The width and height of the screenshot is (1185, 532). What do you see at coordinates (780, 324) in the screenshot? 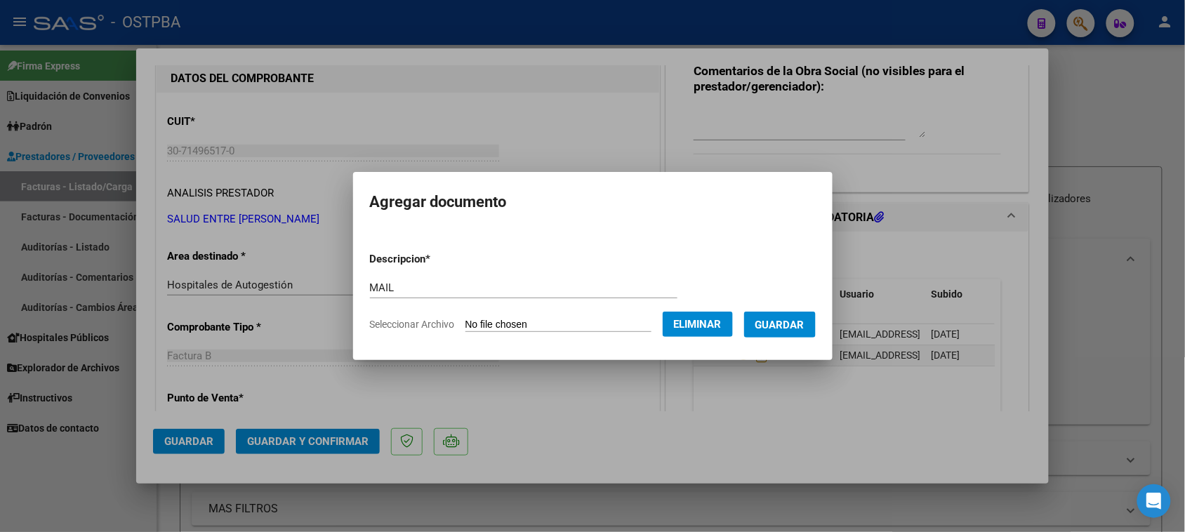
I see `button: Guardar` at bounding box center [780, 324].